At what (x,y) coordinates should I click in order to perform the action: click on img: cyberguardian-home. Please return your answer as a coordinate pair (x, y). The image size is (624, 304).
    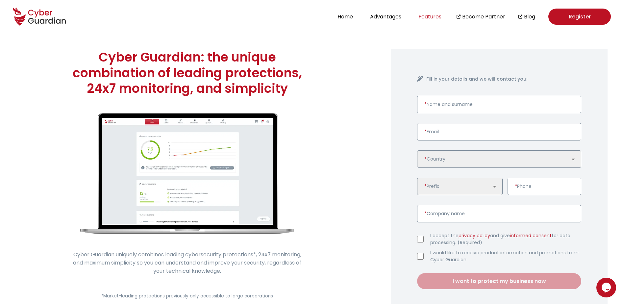
    Looking at the image, I should click on (187, 173).